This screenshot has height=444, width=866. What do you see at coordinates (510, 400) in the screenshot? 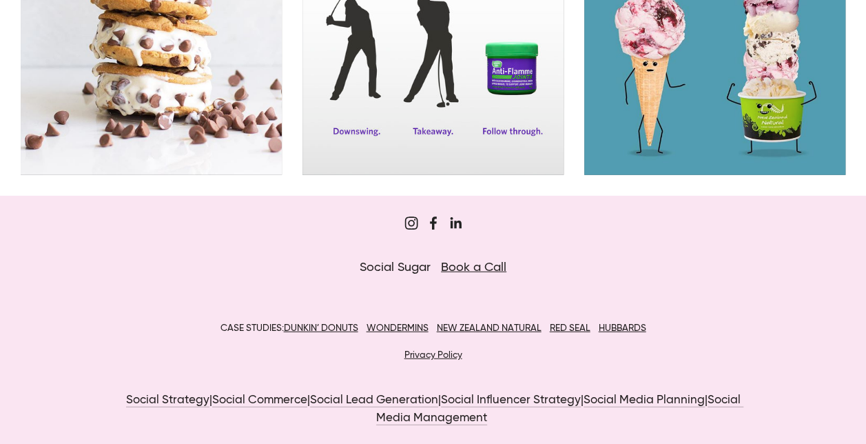
I see `a: Social Influencer Strategy` at bounding box center [510, 400].